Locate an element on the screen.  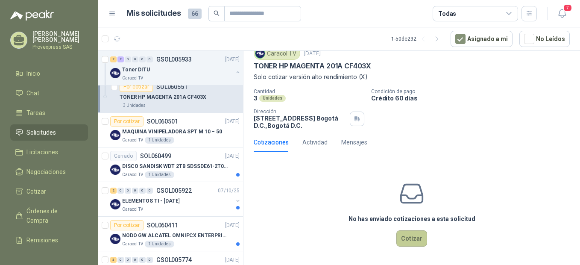
p: GSOL005933 is located at coordinates (174, 59).